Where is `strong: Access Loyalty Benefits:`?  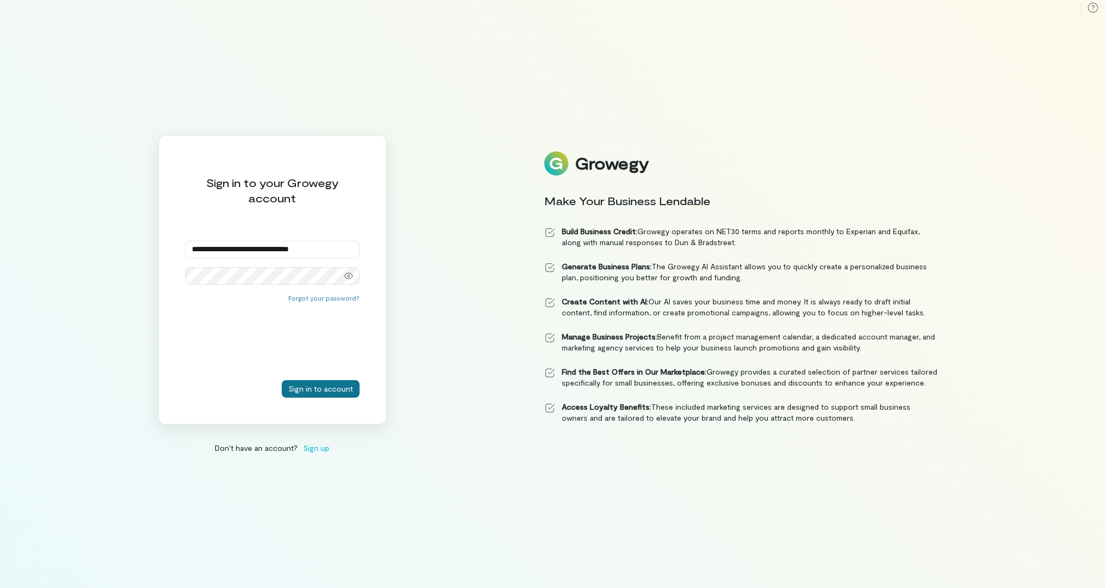 strong: Access Loyalty Benefits: is located at coordinates (606, 406).